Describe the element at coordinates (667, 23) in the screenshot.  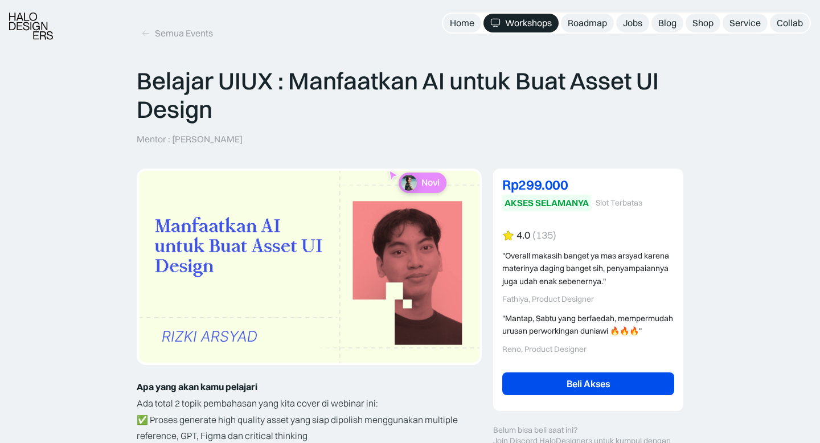
I see `a: Blog` at that location.